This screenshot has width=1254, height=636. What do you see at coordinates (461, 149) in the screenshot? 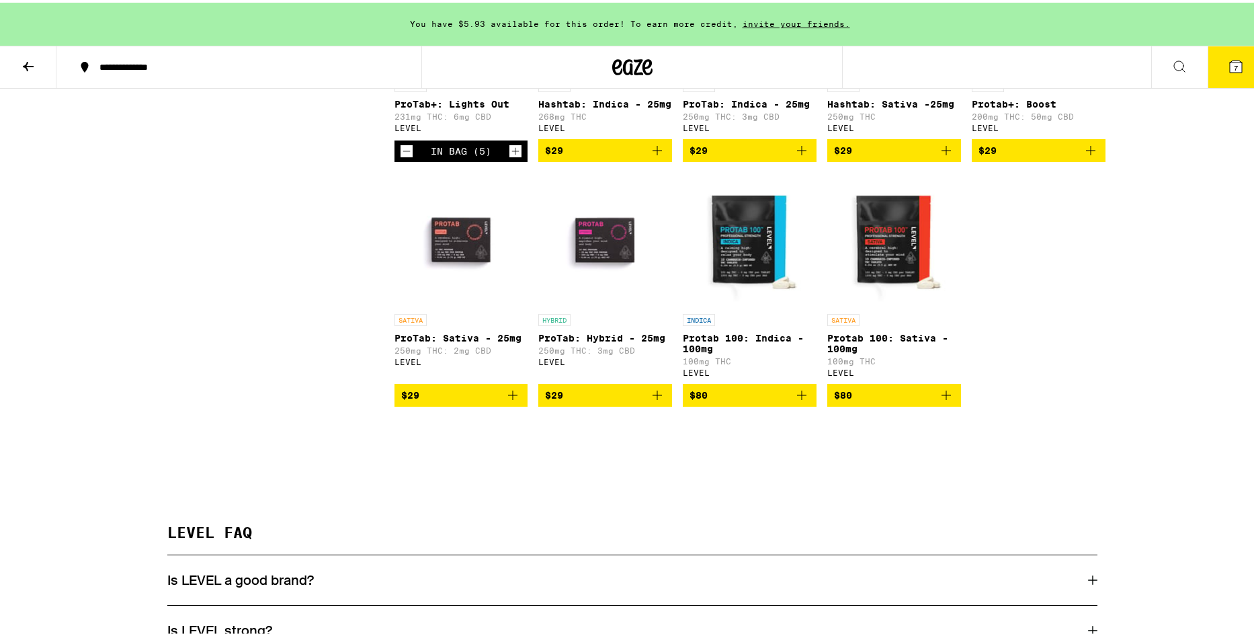
I see `div: In Bag (5)` at bounding box center [461, 149].